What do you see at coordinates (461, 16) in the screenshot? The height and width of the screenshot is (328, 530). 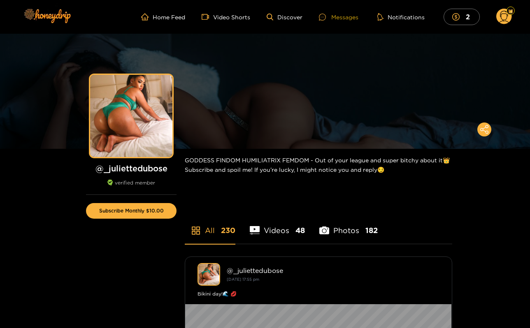 I see `button: 2` at bounding box center [461, 16].